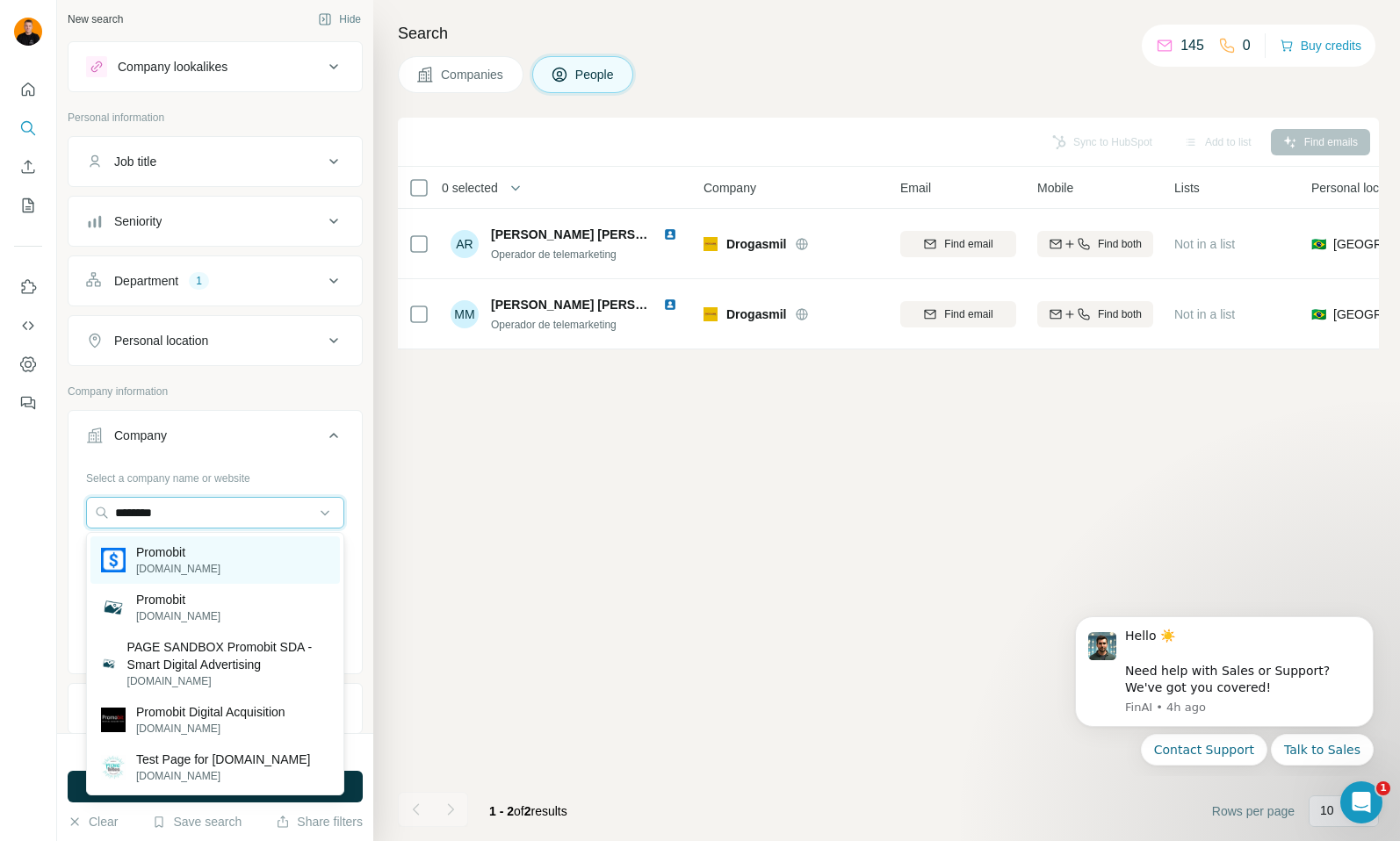 The image size is (1400, 841). I want to click on div: Personal location, so click(160, 341).